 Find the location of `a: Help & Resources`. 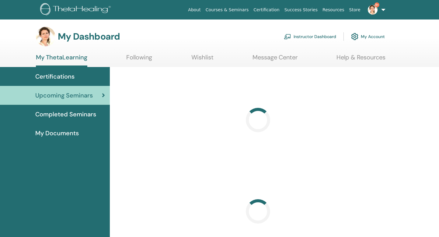

a: Help & Resources is located at coordinates (361, 59).